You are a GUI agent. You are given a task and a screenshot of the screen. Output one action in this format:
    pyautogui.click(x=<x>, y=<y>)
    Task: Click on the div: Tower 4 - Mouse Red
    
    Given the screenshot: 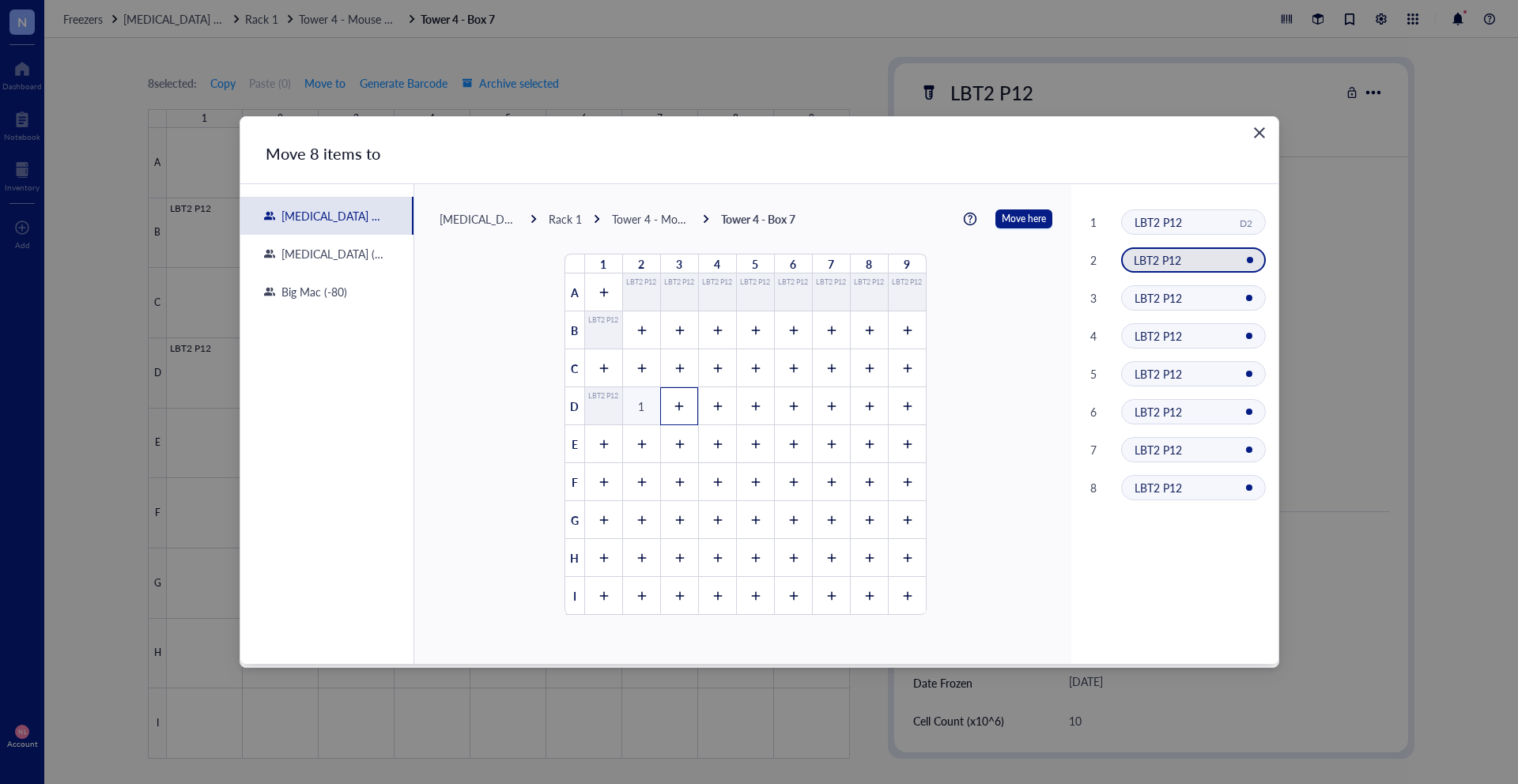 What is the action you would take?
    pyautogui.click(x=652, y=219)
    